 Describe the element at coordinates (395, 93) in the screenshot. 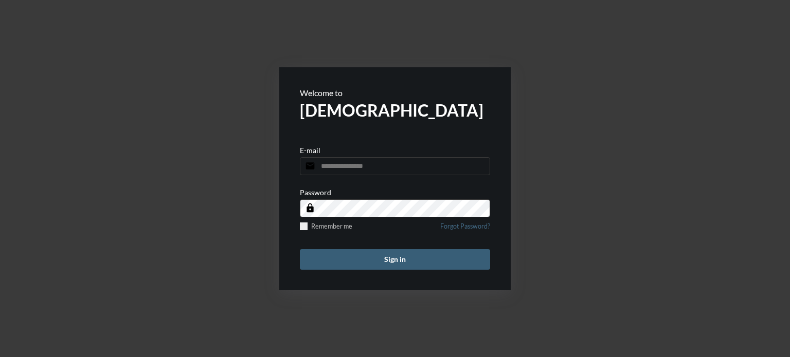

I see `p: Welcome to` at that location.